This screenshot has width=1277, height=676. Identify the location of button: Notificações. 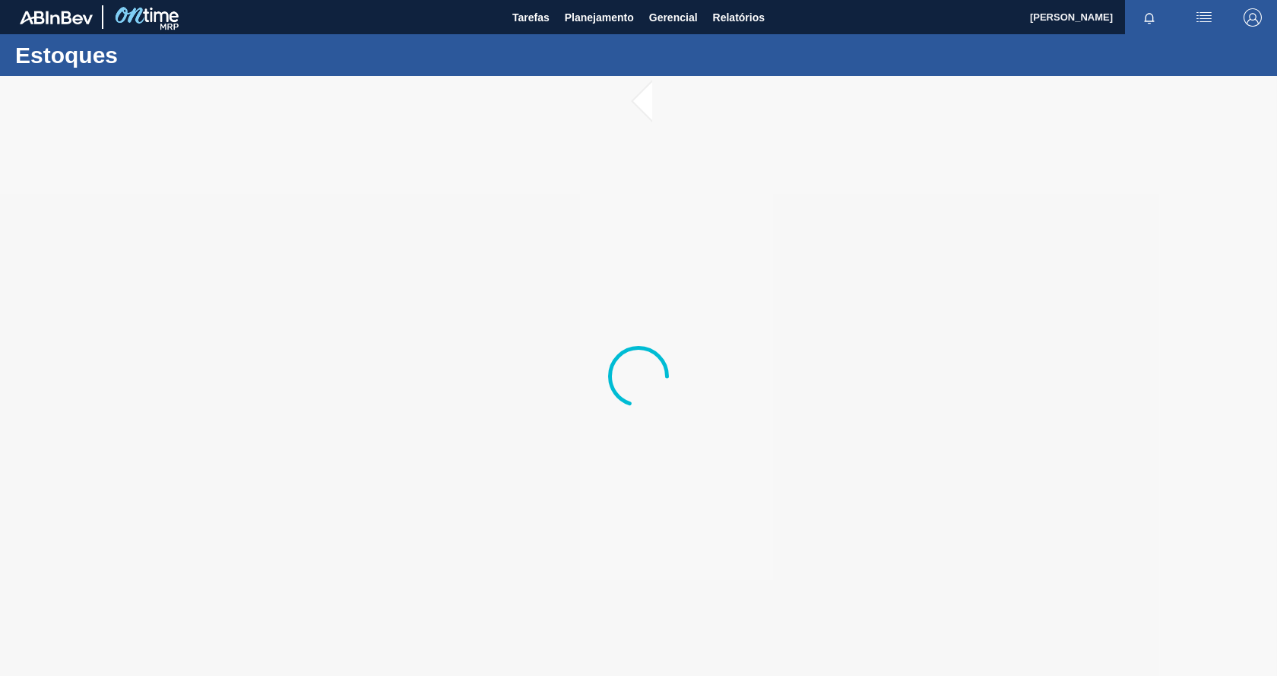
(1149, 17).